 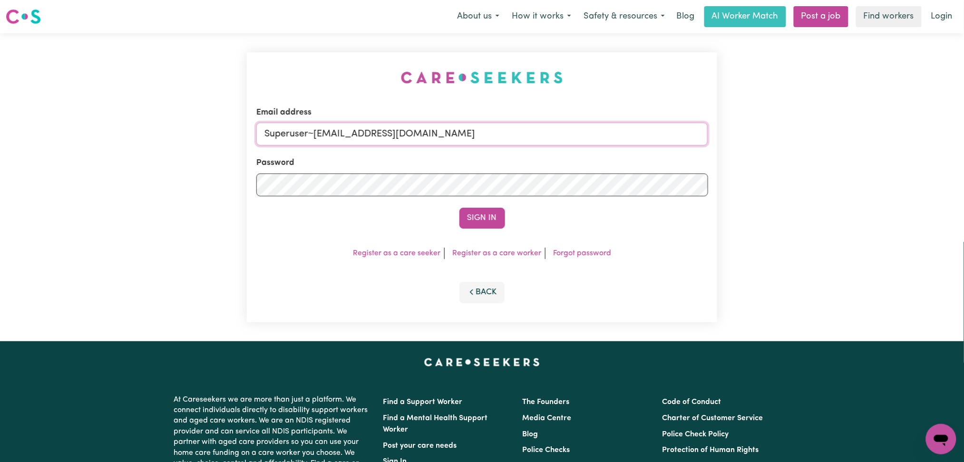 I want to click on a: Charter of Customer Service, so click(x=713, y=419).